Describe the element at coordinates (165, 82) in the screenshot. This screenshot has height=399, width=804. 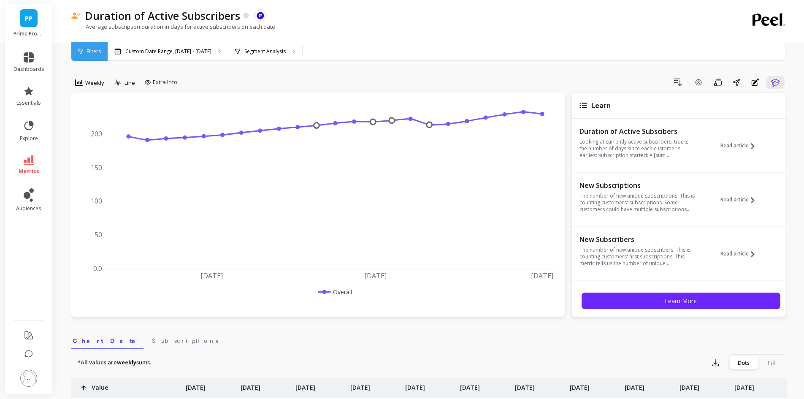
I see `span: Extra Info` at that location.